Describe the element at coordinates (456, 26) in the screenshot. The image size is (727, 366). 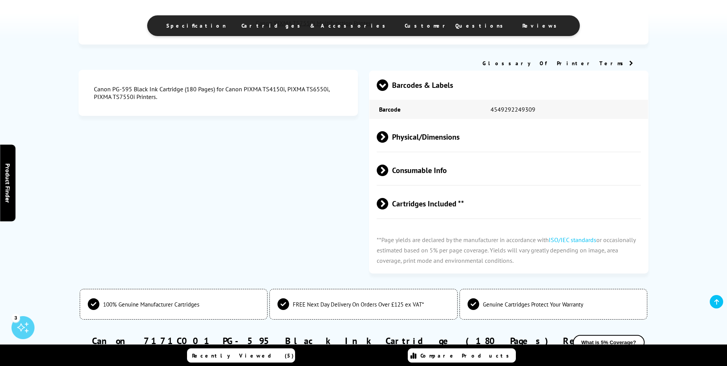
I see `span: Customer Questions` at that location.